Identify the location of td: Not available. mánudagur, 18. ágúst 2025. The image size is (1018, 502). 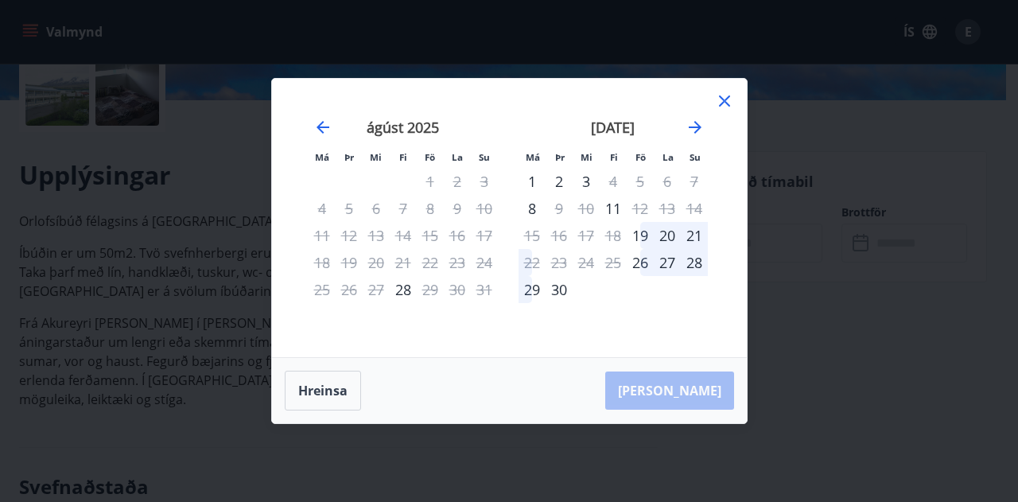
(322, 263).